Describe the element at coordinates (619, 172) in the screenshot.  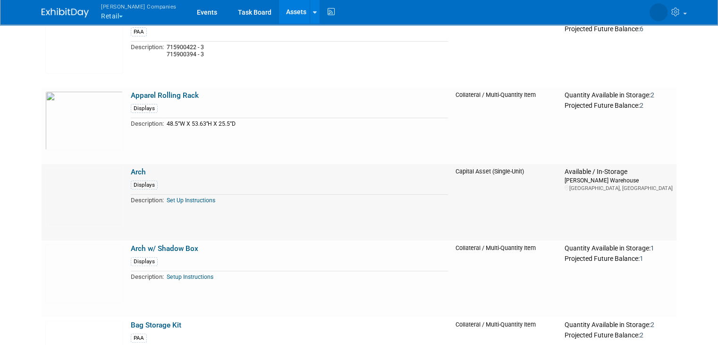
I see `div: Available / In-Storage` at that location.